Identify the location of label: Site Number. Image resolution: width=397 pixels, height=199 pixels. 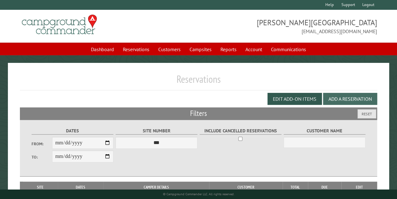
(156, 131).